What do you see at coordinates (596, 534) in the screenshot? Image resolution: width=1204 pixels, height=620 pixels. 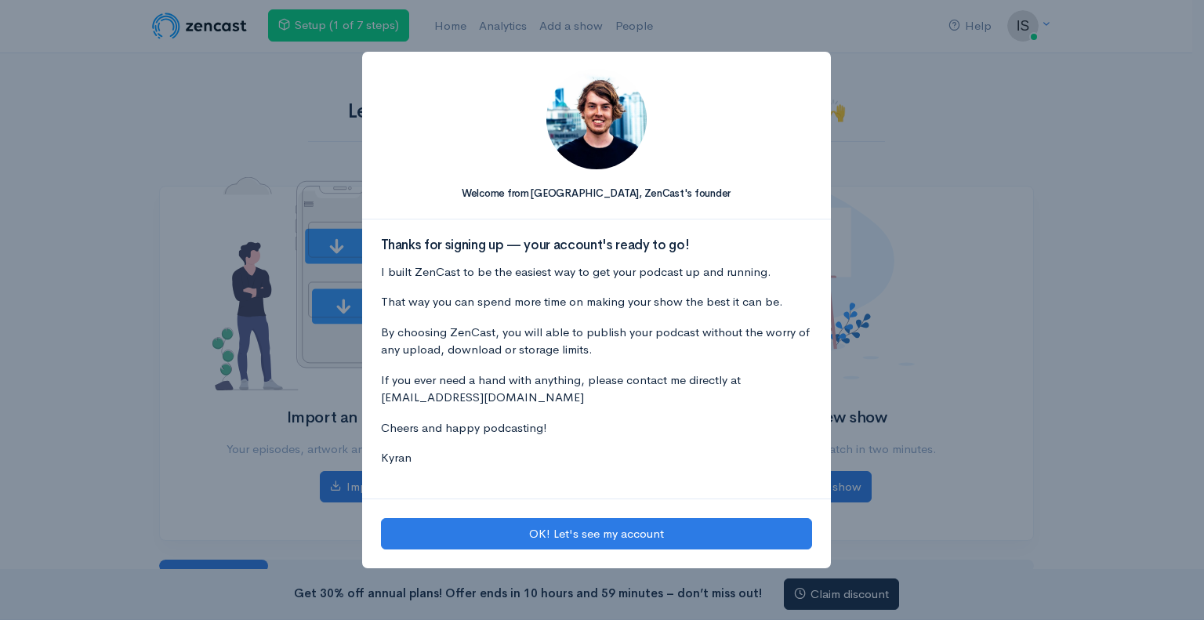 I see `button: OK! Let's see my account` at bounding box center [596, 534].